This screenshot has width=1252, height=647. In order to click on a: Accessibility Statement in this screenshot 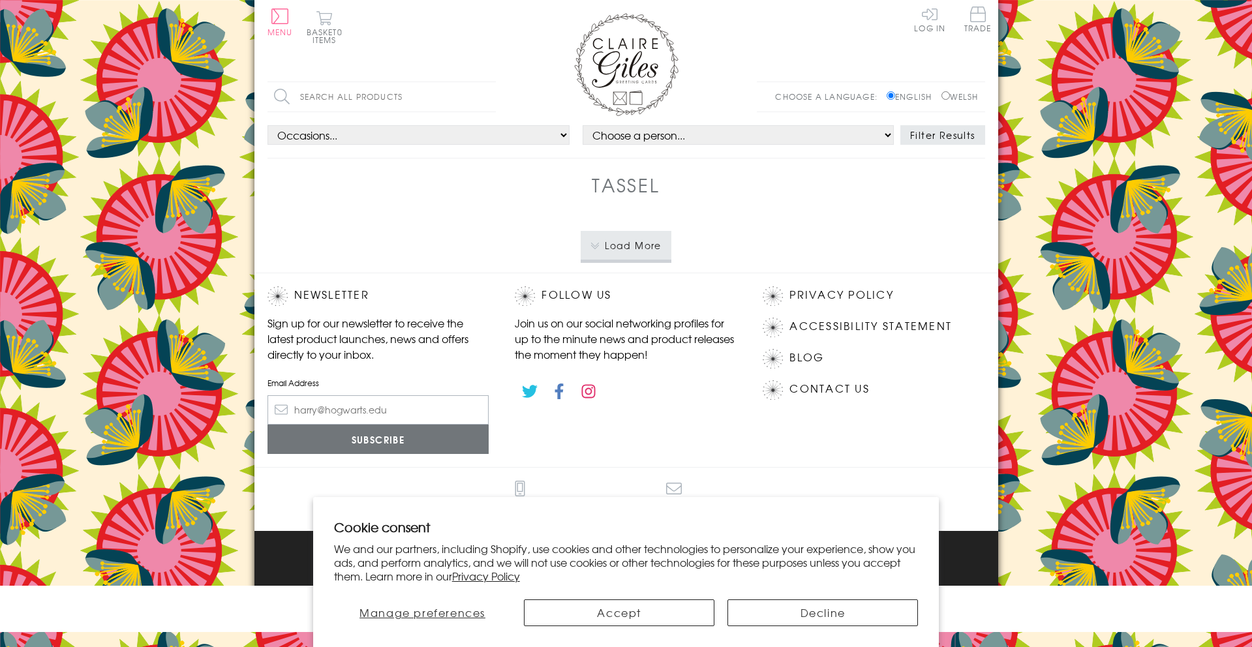, I will do `click(870, 326)`.